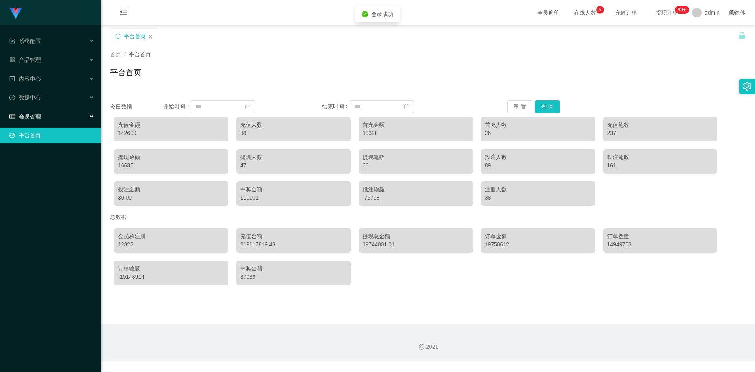 The width and height of the screenshot is (755, 372). I want to click on span: 系统配置, so click(25, 41).